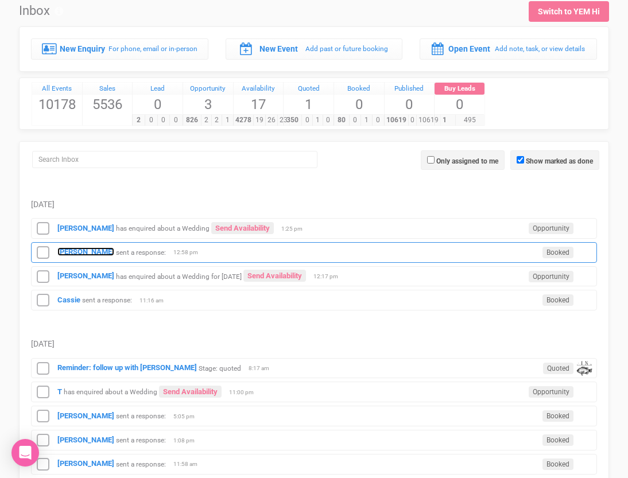 The image size is (628, 478). I want to click on div: All Events, so click(57, 89).